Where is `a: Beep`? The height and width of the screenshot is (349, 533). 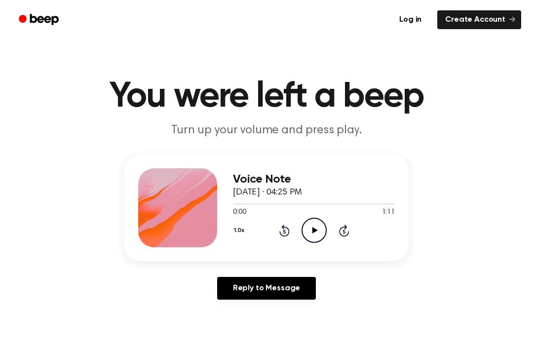 a: Beep is located at coordinates (39, 20).